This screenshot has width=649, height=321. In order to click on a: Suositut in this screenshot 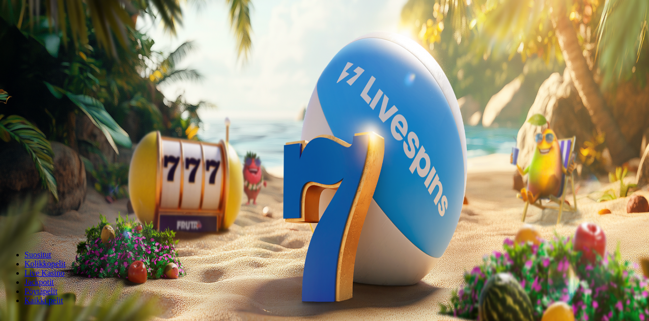, I will do `click(38, 254)`.